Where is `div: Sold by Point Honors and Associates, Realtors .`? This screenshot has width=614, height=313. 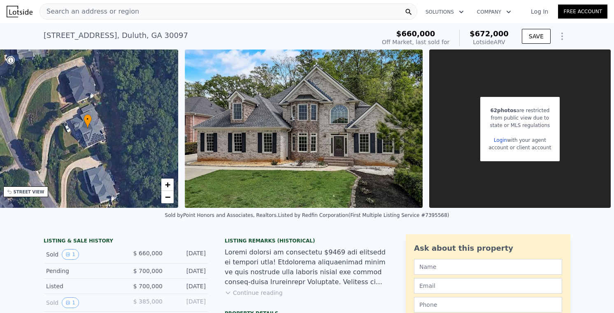 div: Sold by Point Honors and Associates, Realtors . is located at coordinates (222, 215).